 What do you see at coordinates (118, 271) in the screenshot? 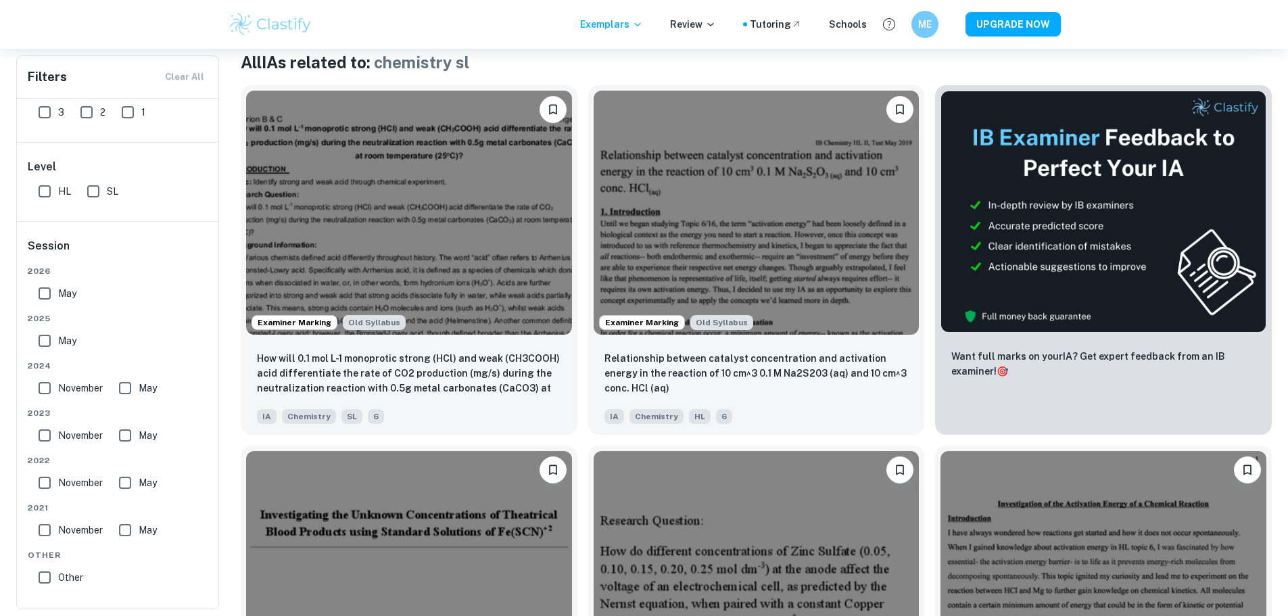
I see `span: 2026` at bounding box center [118, 271].